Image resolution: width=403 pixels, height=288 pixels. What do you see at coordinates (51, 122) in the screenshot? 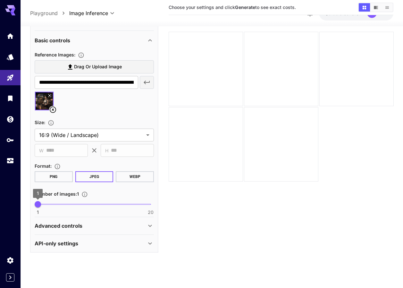
I see `button: Adjust the dimensions of the generated image by specifying its width and height in pixels, or sel...` at bounding box center [51, 122].